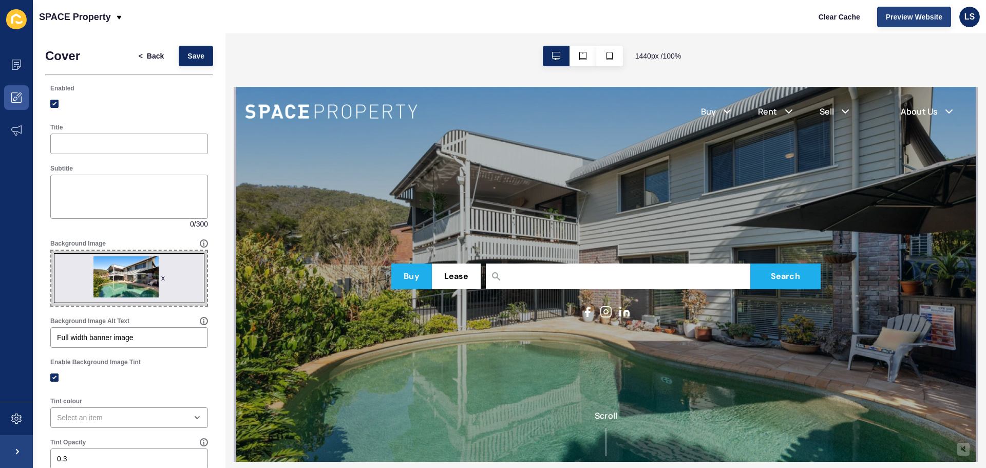 The height and width of the screenshot is (468, 986). What do you see at coordinates (155, 56) in the screenshot?
I see `span: Back` at bounding box center [155, 56].